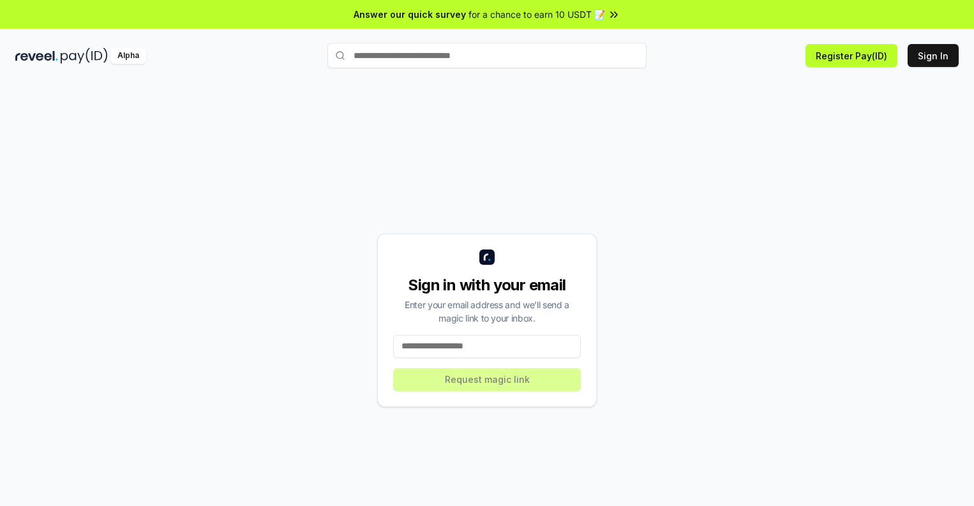  What do you see at coordinates (36, 56) in the screenshot?
I see `img: reveel_dark` at bounding box center [36, 56].